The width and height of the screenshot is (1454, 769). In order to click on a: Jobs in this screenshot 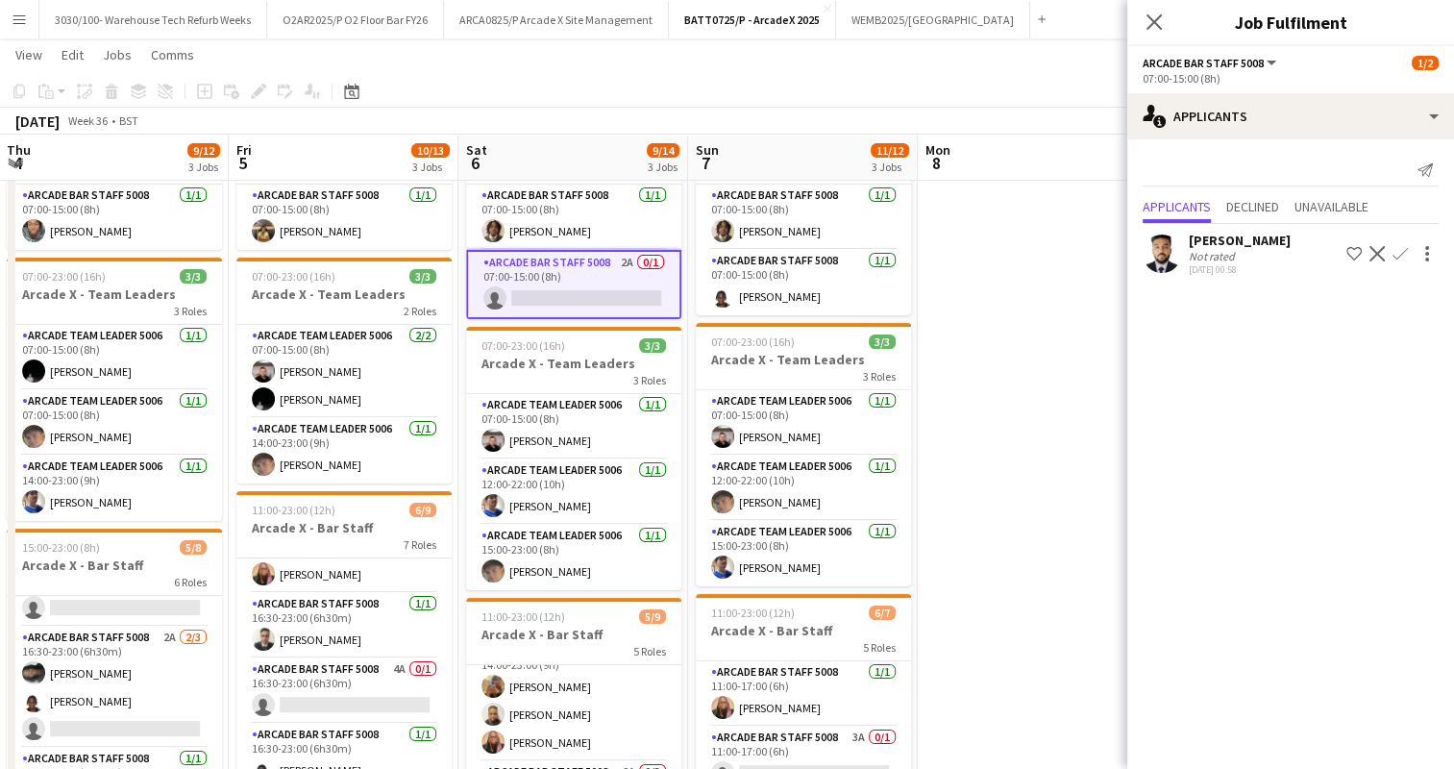, I will do `click(117, 55)`.